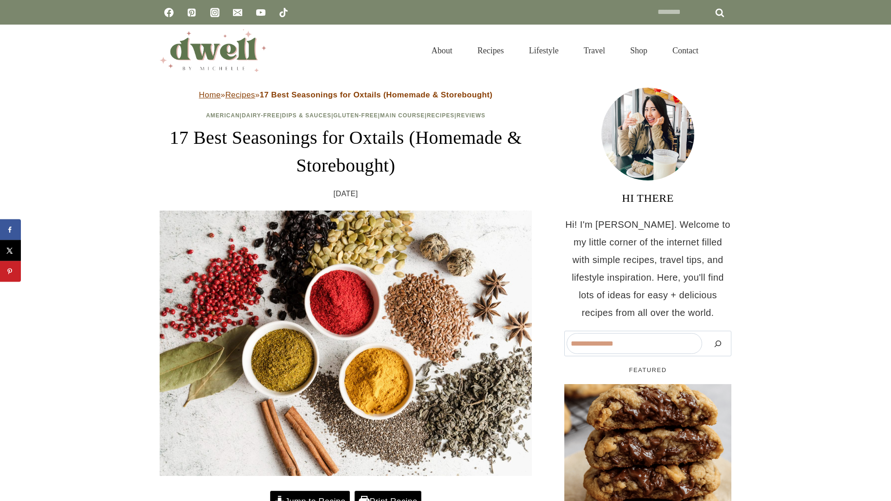  Describe the element at coordinates (724, 51) in the screenshot. I see `button: View Search Form` at that location.